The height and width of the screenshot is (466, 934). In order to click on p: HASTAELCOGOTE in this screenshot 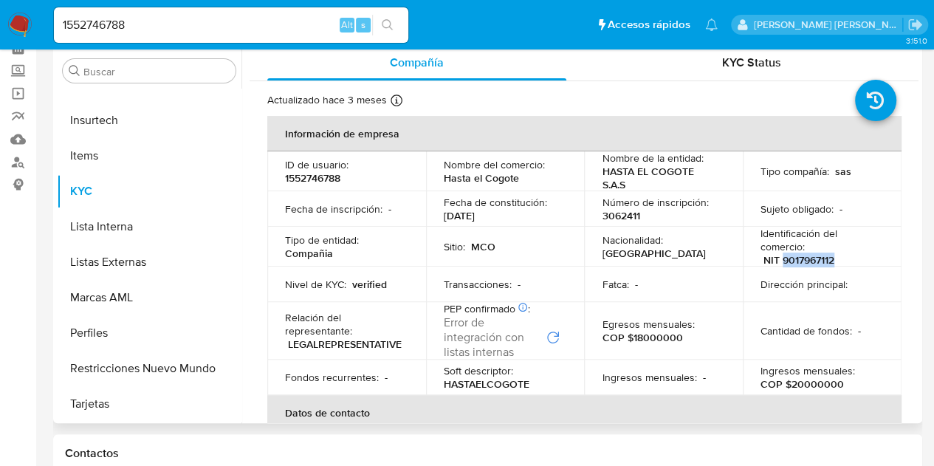, I will do `click(487, 384)`.